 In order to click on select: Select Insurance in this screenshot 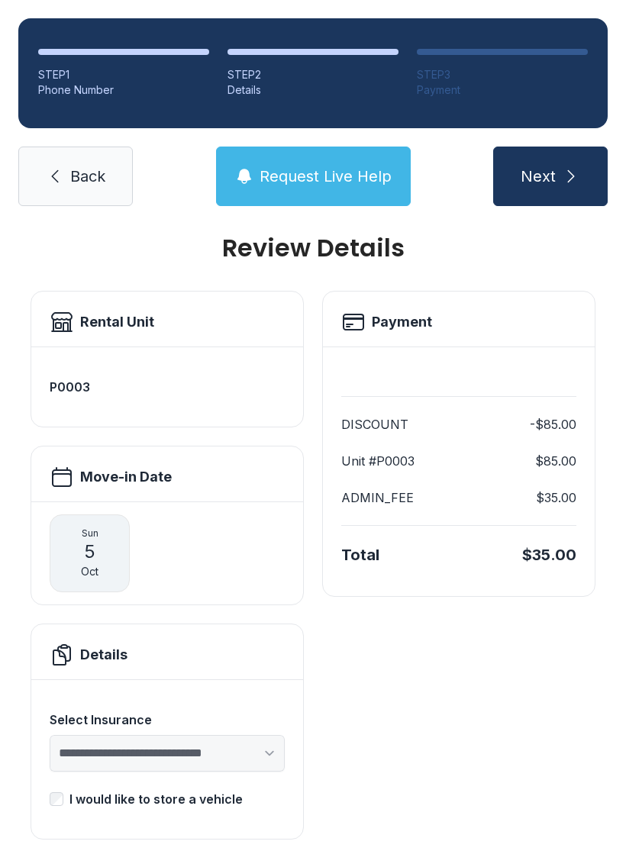, I will do `click(167, 753)`.